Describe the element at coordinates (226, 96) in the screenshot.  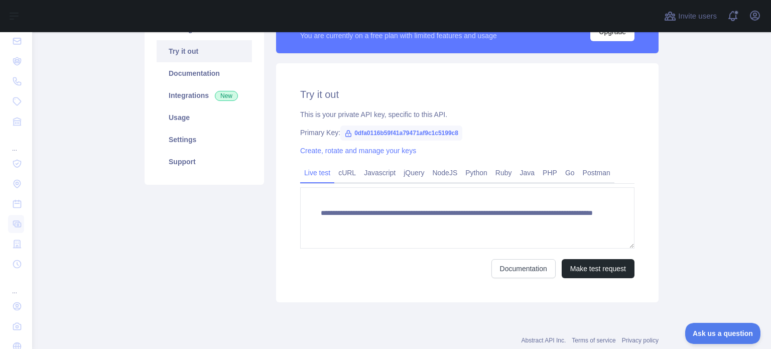
I see `span: New` at that location.